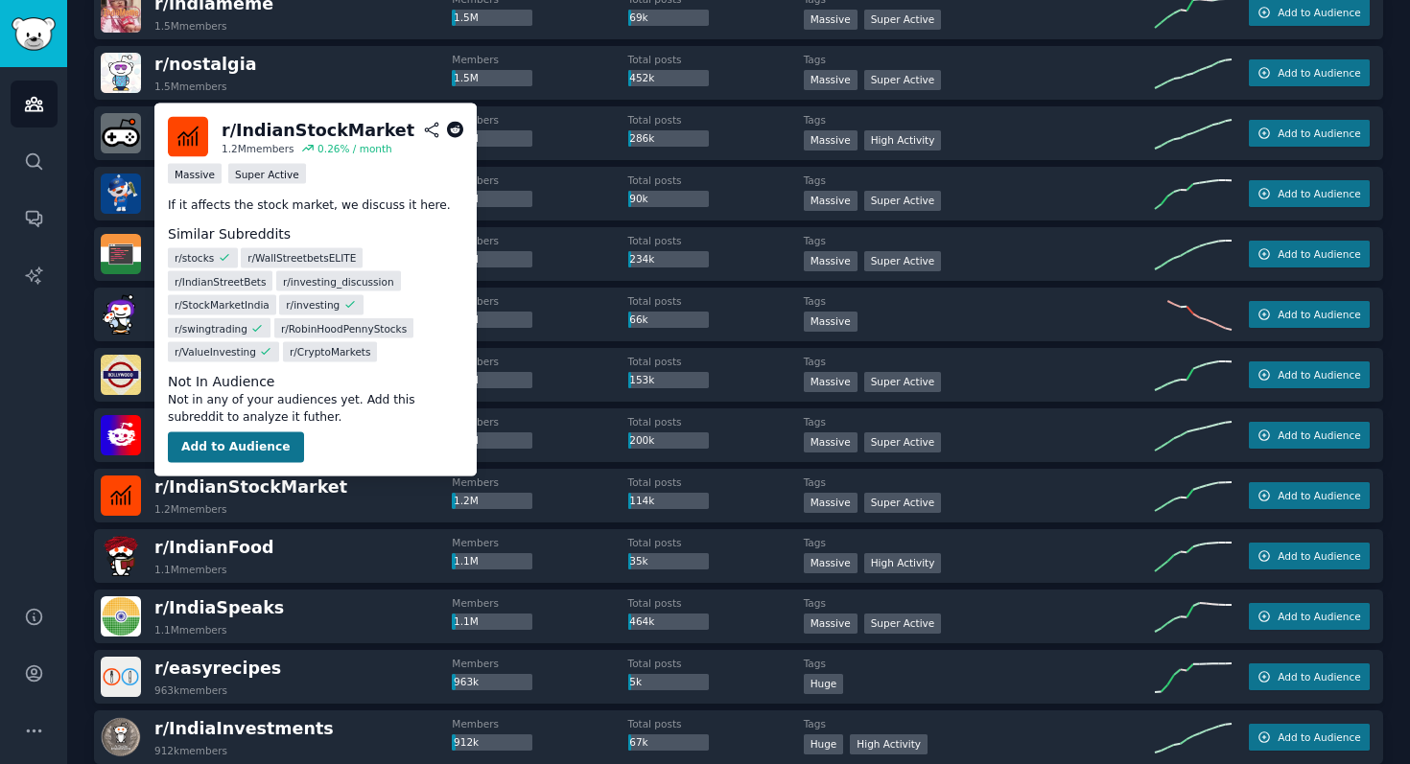 This screenshot has height=764, width=1410. Describe the element at coordinates (191, 751) in the screenshot. I see `div: 912k members` at that location.